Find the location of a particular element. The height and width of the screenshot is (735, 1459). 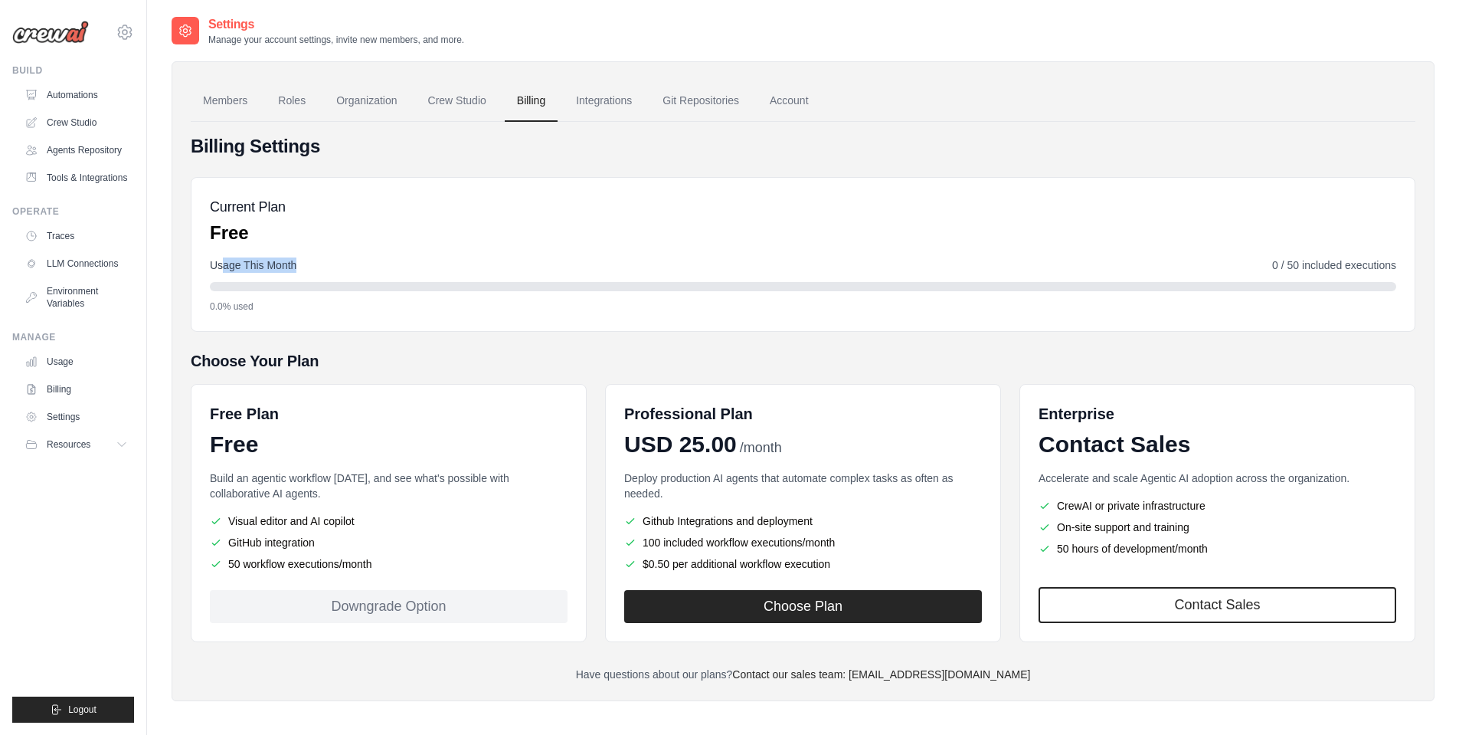

div: Contact Sales is located at coordinates (1217, 444).